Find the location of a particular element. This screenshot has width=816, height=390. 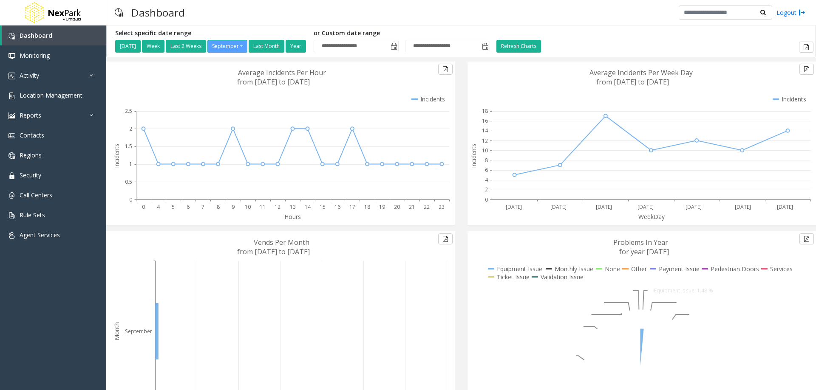

h3: Dashboard is located at coordinates (158, 12).